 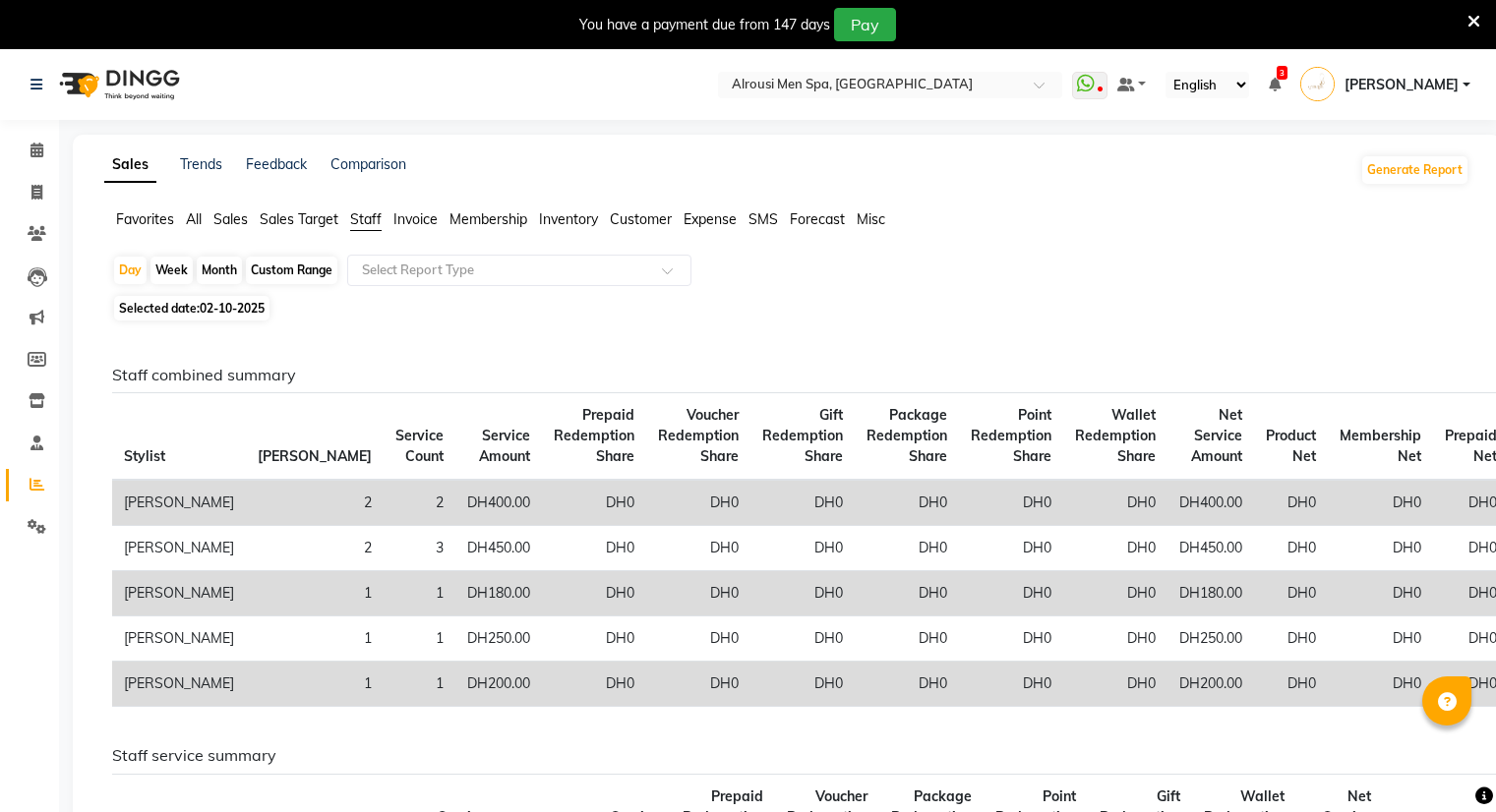 What do you see at coordinates (419, 549) in the screenshot?
I see `td: 3` at bounding box center [419, 549].